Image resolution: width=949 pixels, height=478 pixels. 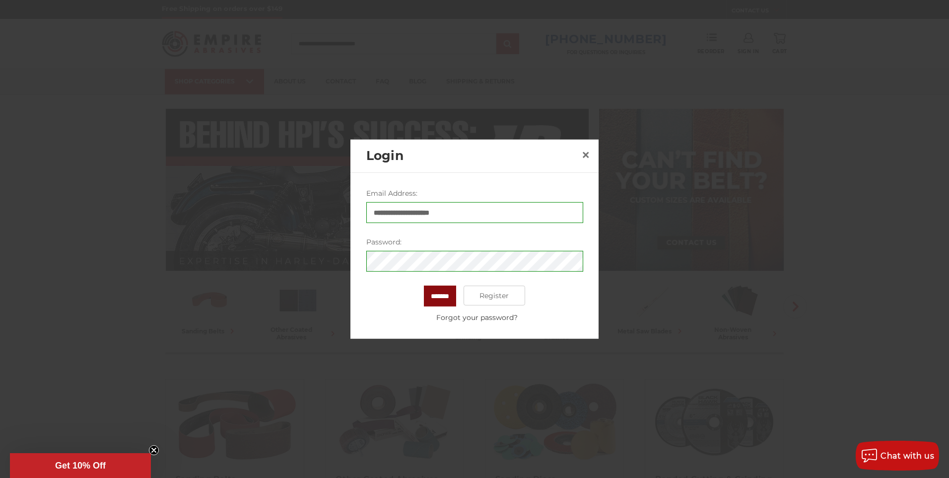 I want to click on a: Close, so click(x=586, y=154).